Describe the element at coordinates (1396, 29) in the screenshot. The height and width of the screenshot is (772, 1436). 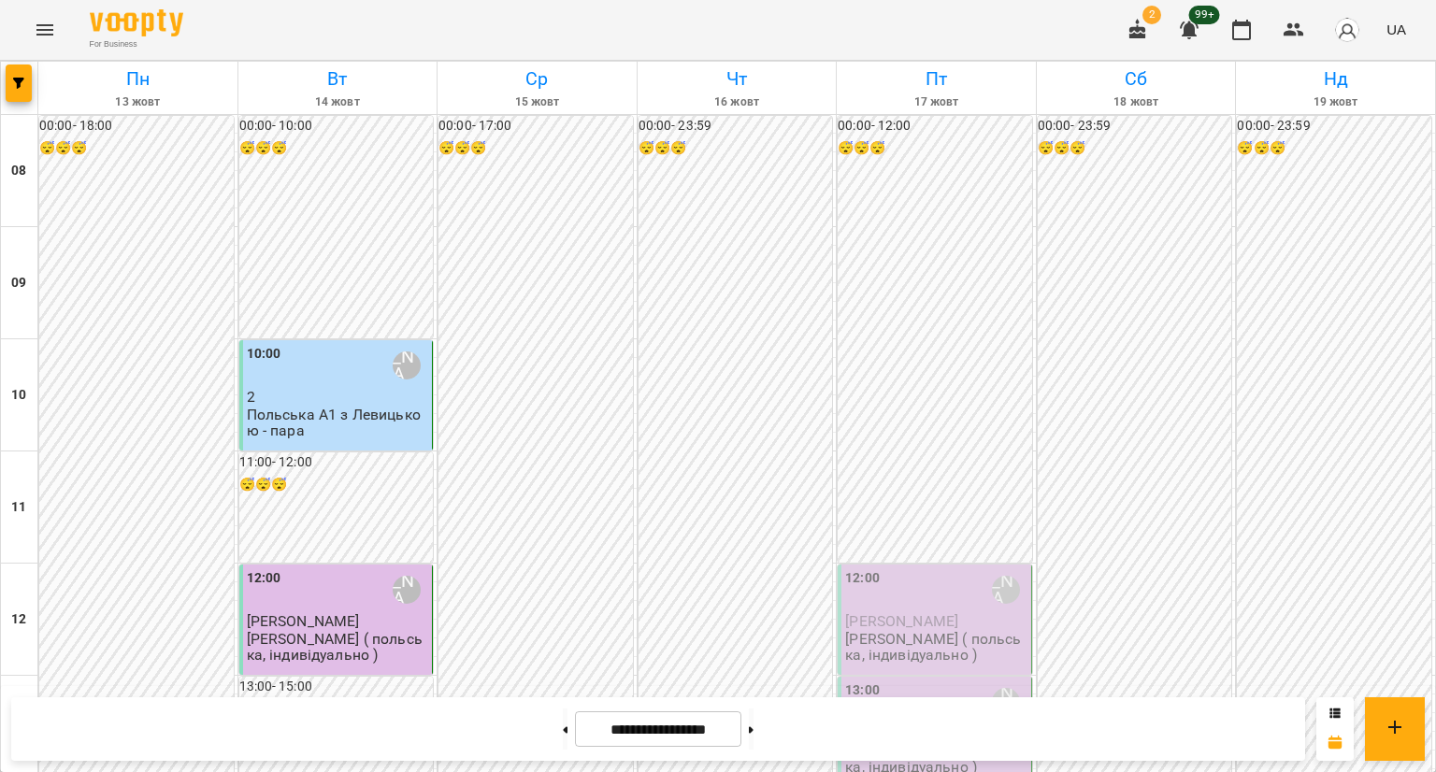
I see `button: UA` at that location.